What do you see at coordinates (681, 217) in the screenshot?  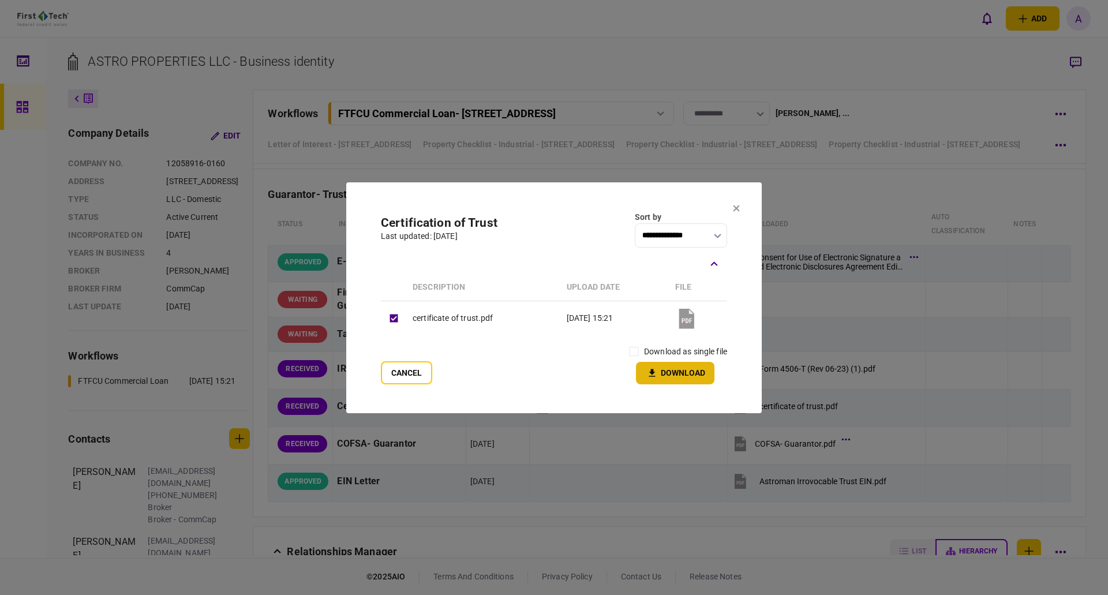 I see `div: Sort by` at bounding box center [681, 217].